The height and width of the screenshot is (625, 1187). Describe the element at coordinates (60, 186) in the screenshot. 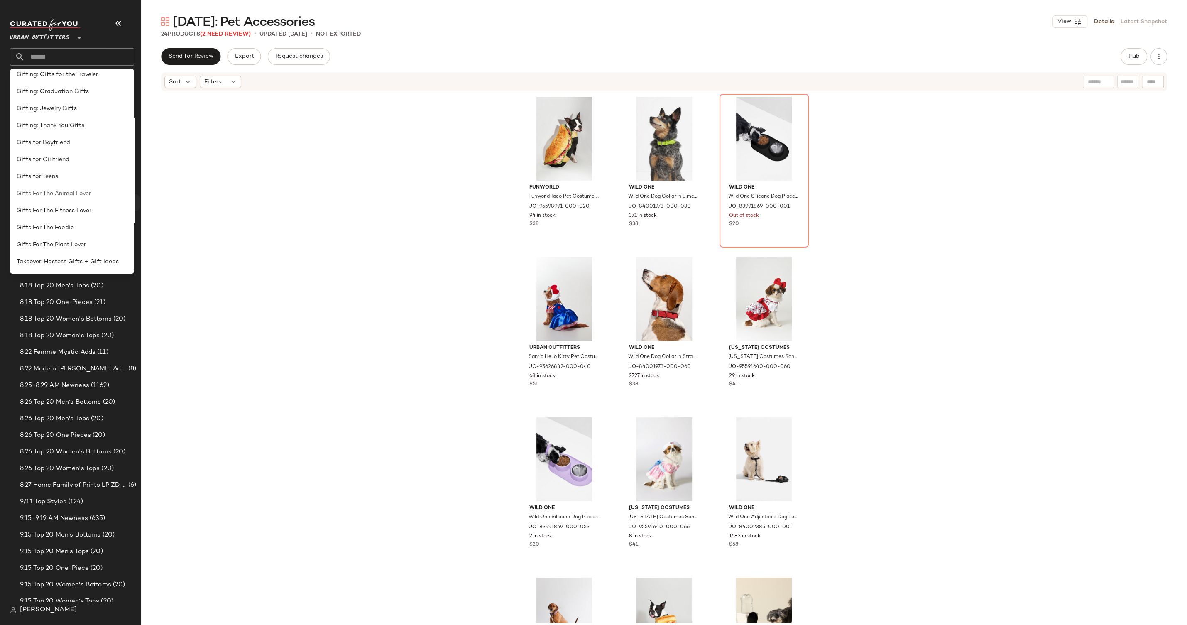

I see `span: 8.11 Top 20 Men's Bottoms` at that location.